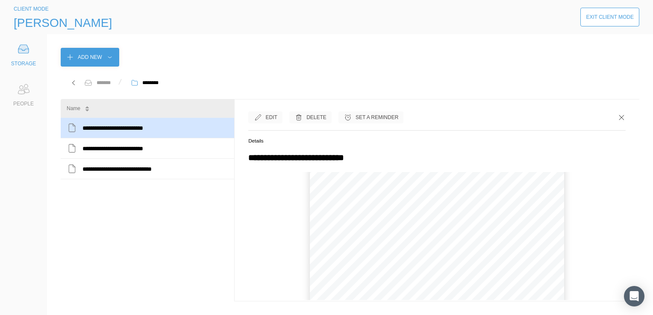  What do you see at coordinates (310, 117) in the screenshot?
I see `button: Delete` at bounding box center [310, 117].